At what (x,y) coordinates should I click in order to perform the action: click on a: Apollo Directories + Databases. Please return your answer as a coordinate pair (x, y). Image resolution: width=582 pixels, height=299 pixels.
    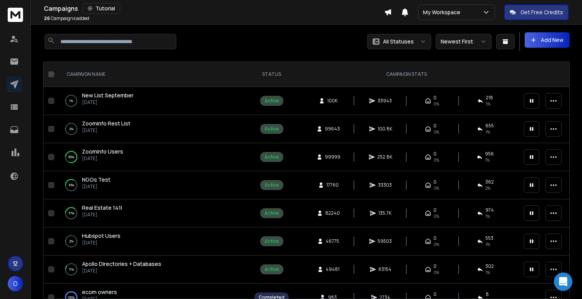
    Looking at the image, I should click on (122, 264).